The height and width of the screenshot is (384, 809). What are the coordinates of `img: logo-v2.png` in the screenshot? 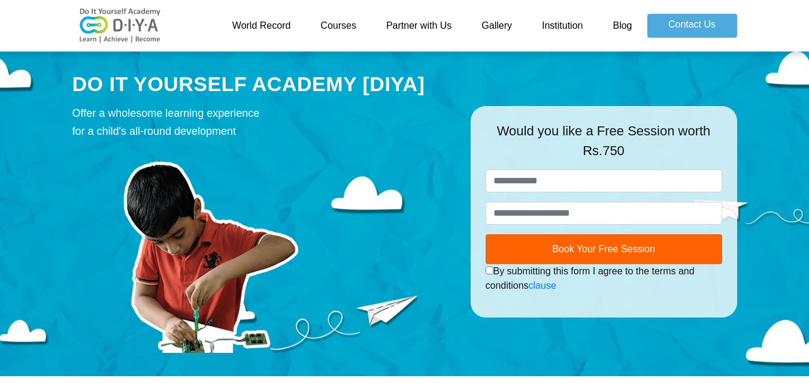 It's located at (120, 26).